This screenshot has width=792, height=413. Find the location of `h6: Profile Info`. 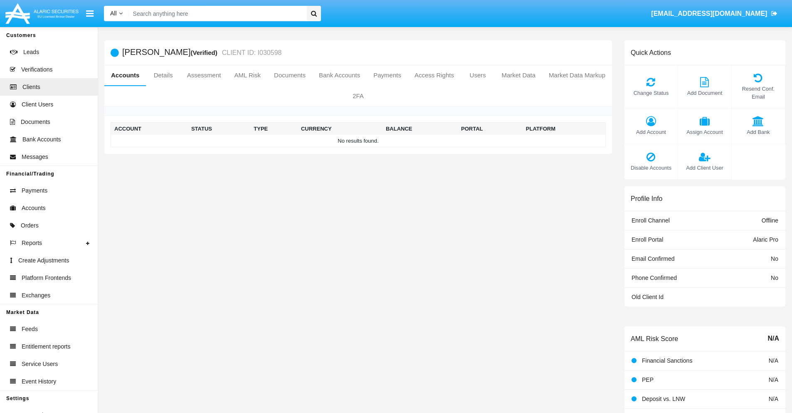

h6: Profile Info is located at coordinates (646, 198).